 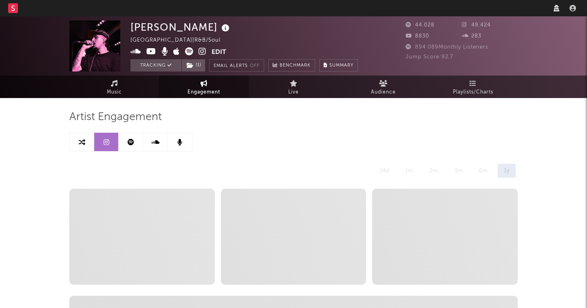 I want to click on a: Music, so click(x=114, y=86).